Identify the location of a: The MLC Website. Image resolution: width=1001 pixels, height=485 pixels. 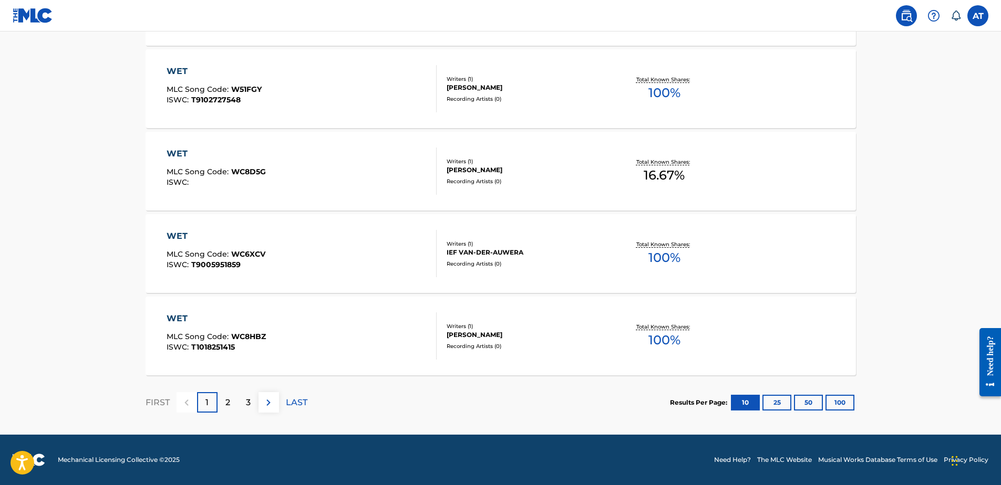
(784, 460).